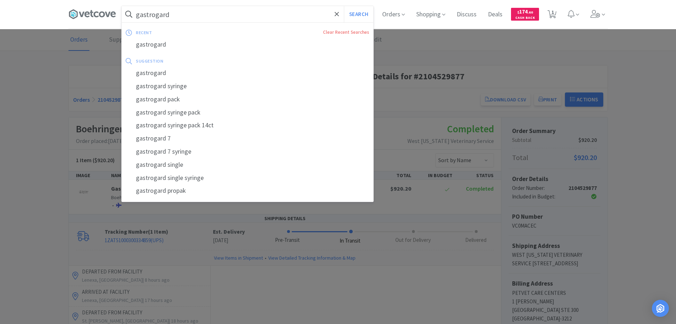  What do you see at coordinates (525, 18) in the screenshot?
I see `span: Cash Back` at bounding box center [525, 18].